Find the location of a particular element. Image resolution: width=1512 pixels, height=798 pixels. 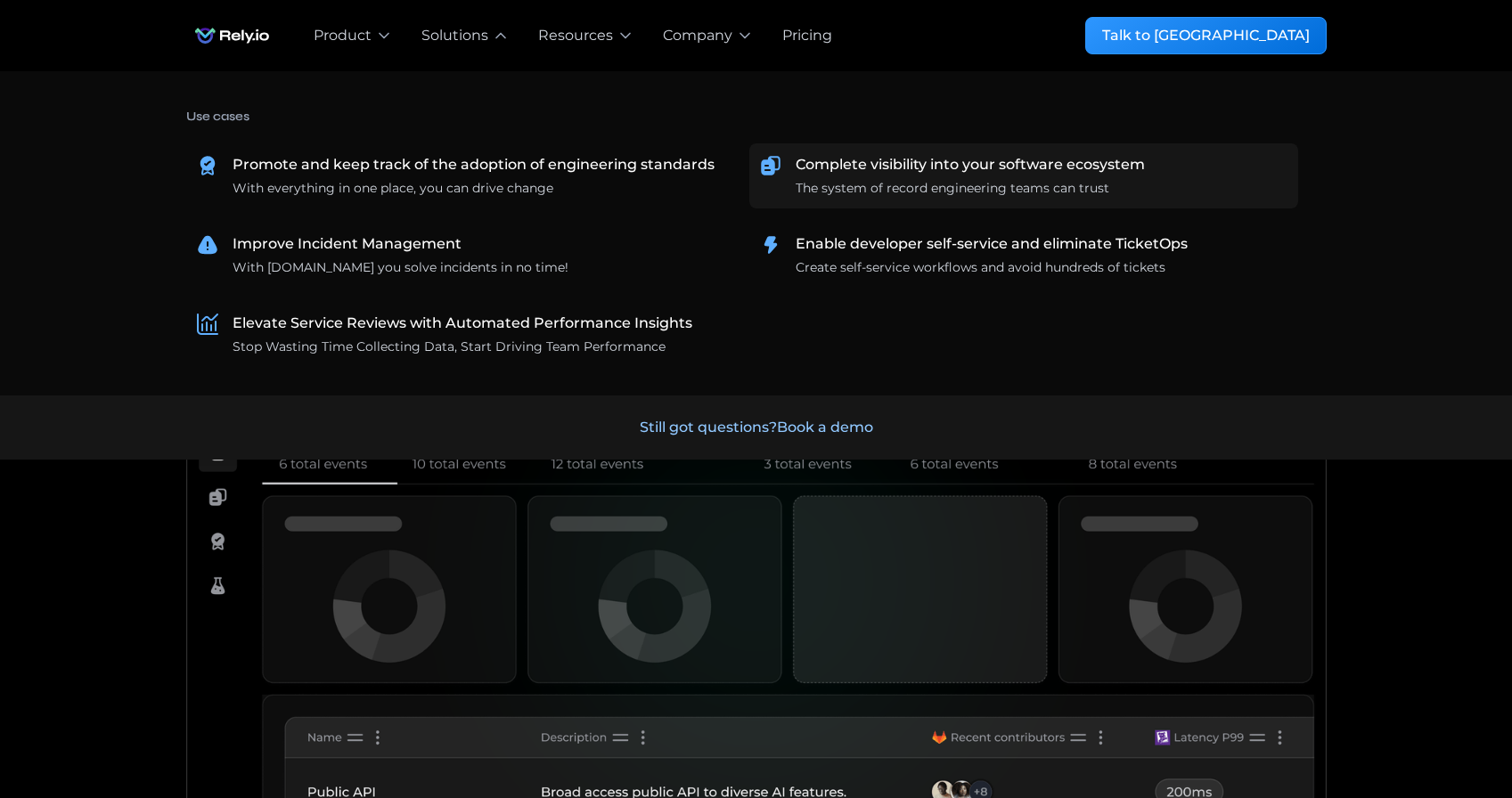

a: Elevate Service Reviews with Automated Performance InsightsStop Wasting Time Collecting Data, Sta... is located at coordinates (461, 334).